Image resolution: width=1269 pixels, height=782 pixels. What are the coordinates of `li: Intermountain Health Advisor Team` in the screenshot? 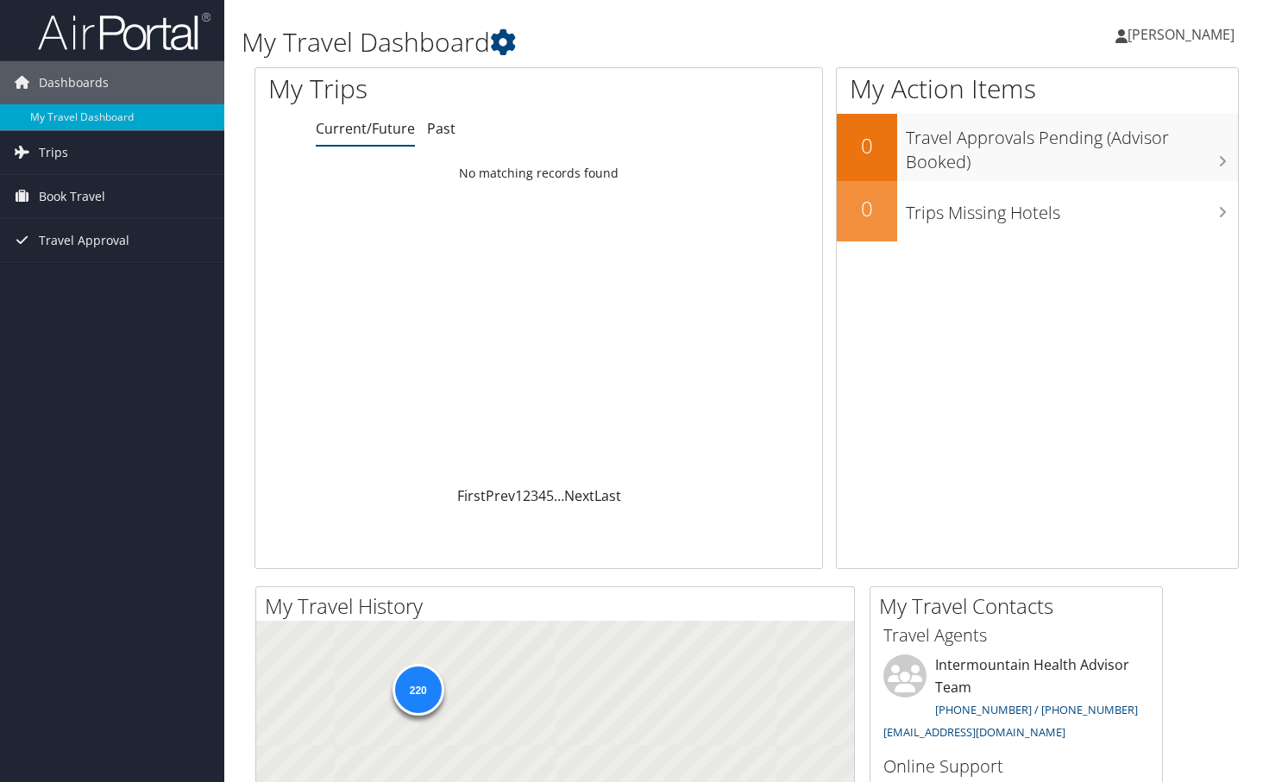 It's located at (1016, 700).